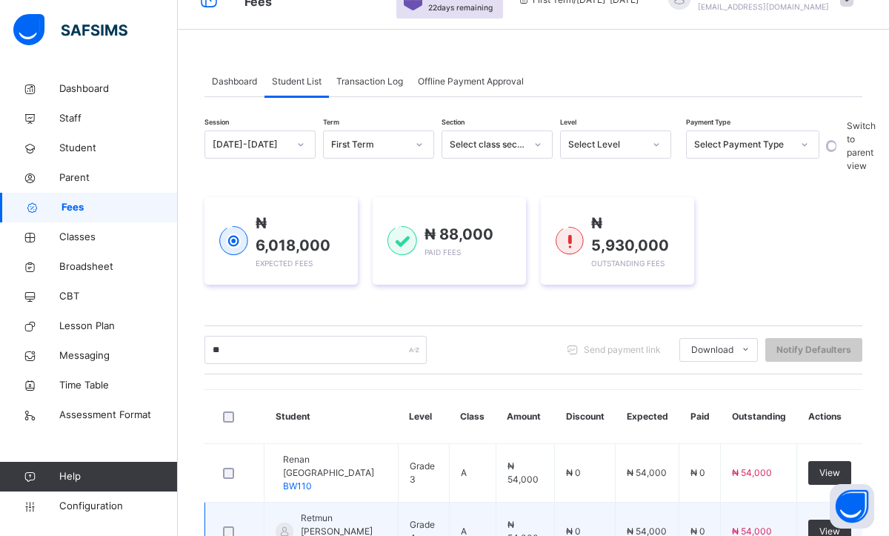 The width and height of the screenshot is (889, 536). Describe the element at coordinates (628, 263) in the screenshot. I see `span: Outstanding Fees` at that location.